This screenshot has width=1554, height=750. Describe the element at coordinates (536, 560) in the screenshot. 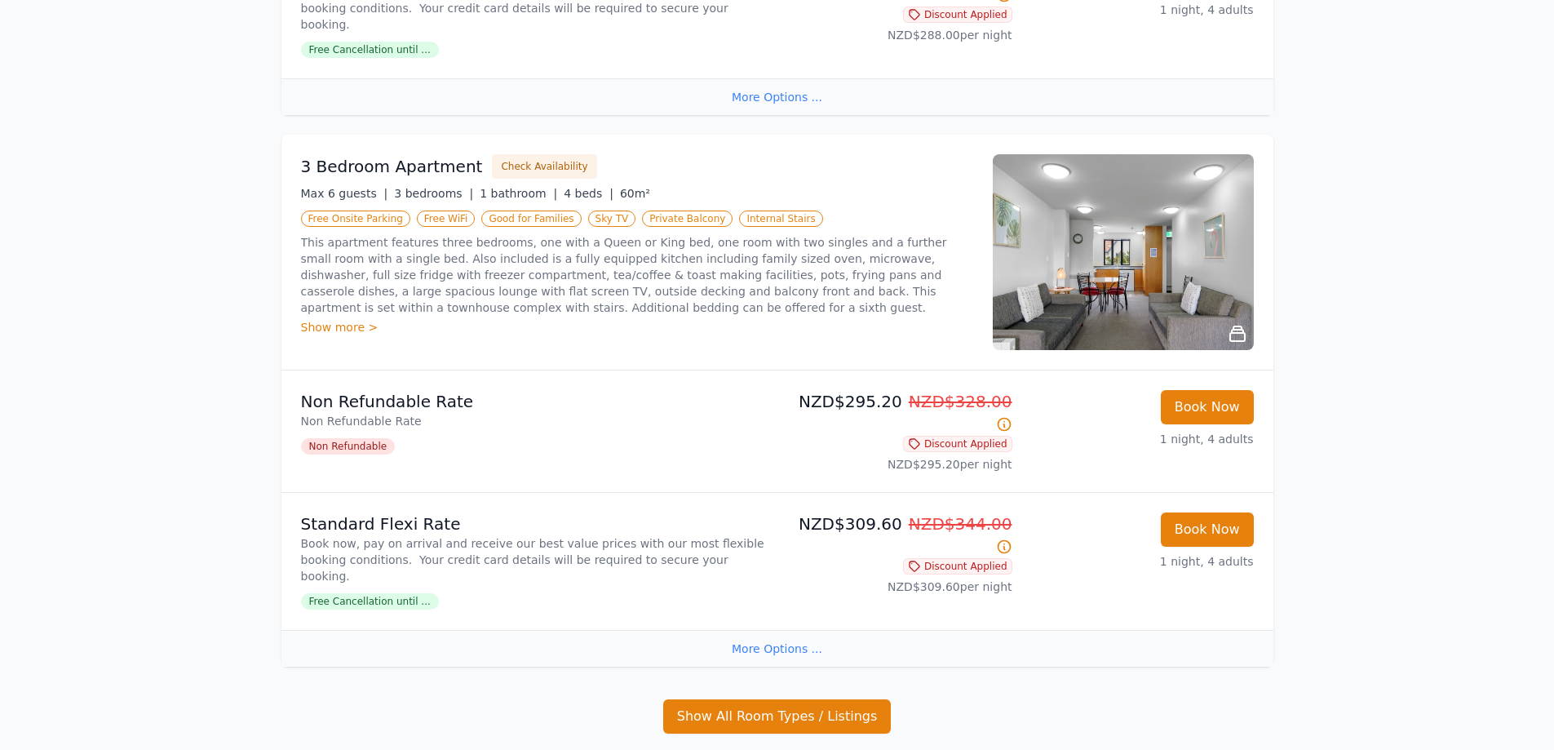

I see `p: Book now, pay on arrival and receive our best value prices with our most flexible booking conditi...` at that location.